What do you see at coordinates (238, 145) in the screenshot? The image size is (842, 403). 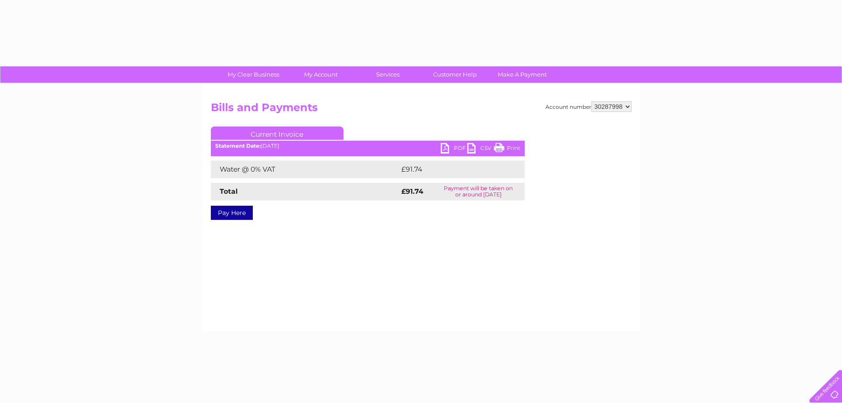 I see `b: Statement Date:` at bounding box center [238, 145].